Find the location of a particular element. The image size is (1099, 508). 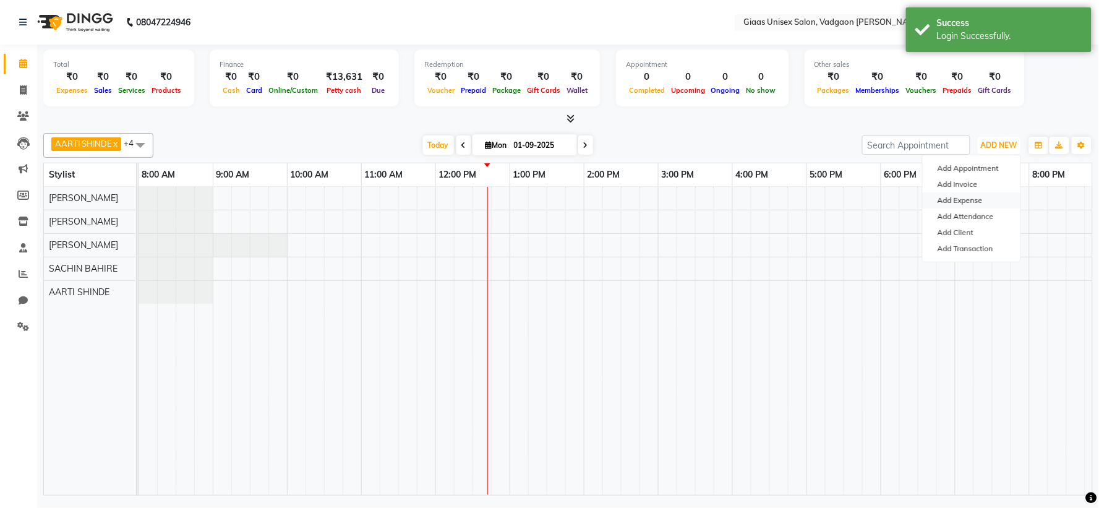

div: Appointment is located at coordinates (702, 64).